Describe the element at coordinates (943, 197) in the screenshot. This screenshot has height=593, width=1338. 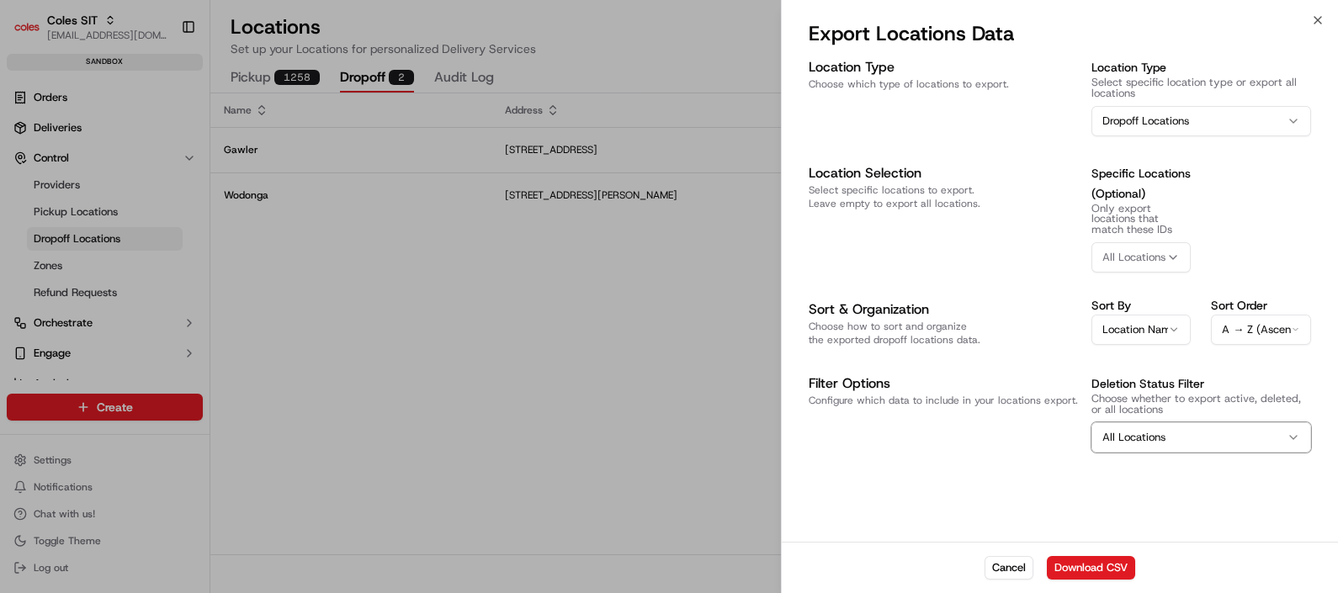
I see `p: Select specific locations to export. Leave empty to export all locations.` at that location.